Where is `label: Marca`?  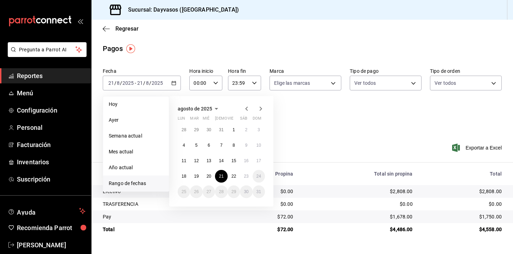
label: Marca is located at coordinates (305, 71).